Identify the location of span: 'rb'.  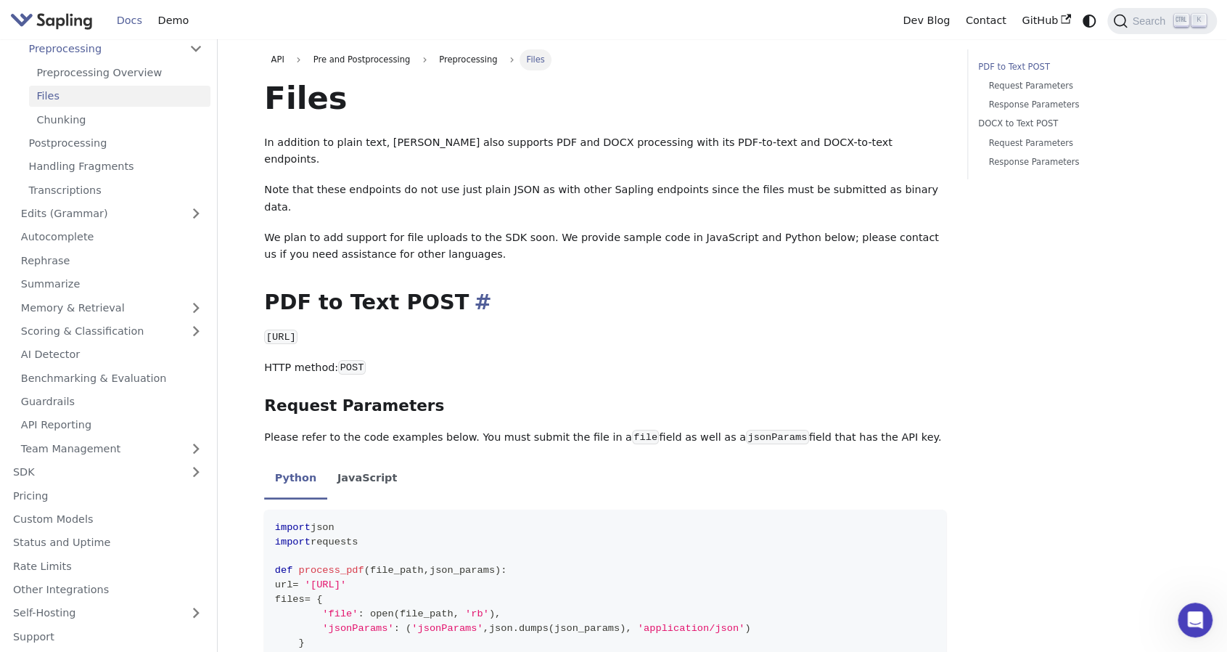
(477, 613).